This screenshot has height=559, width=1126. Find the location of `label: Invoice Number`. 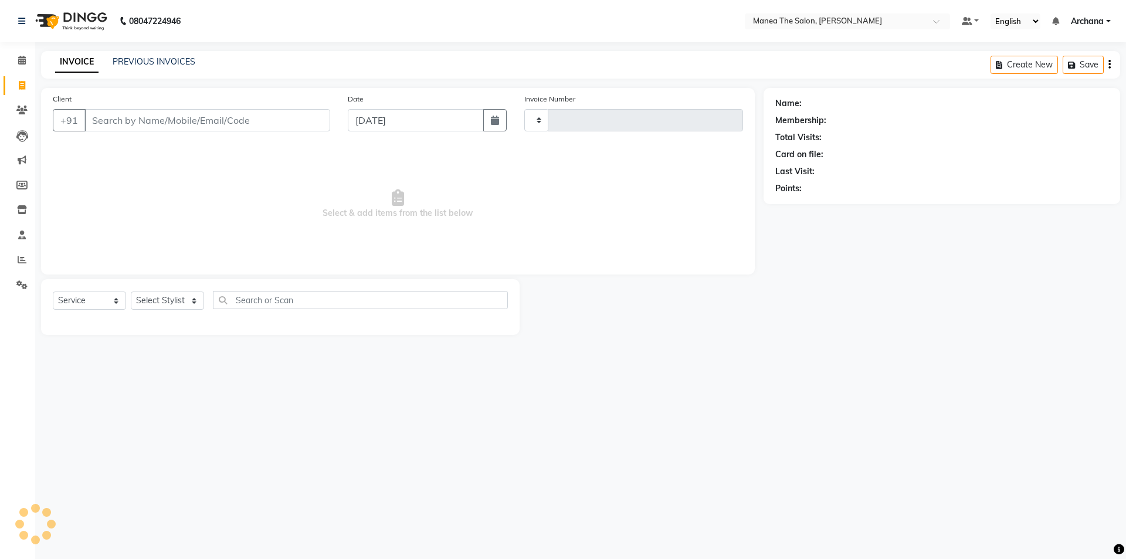

label: Invoice Number is located at coordinates (550, 99).